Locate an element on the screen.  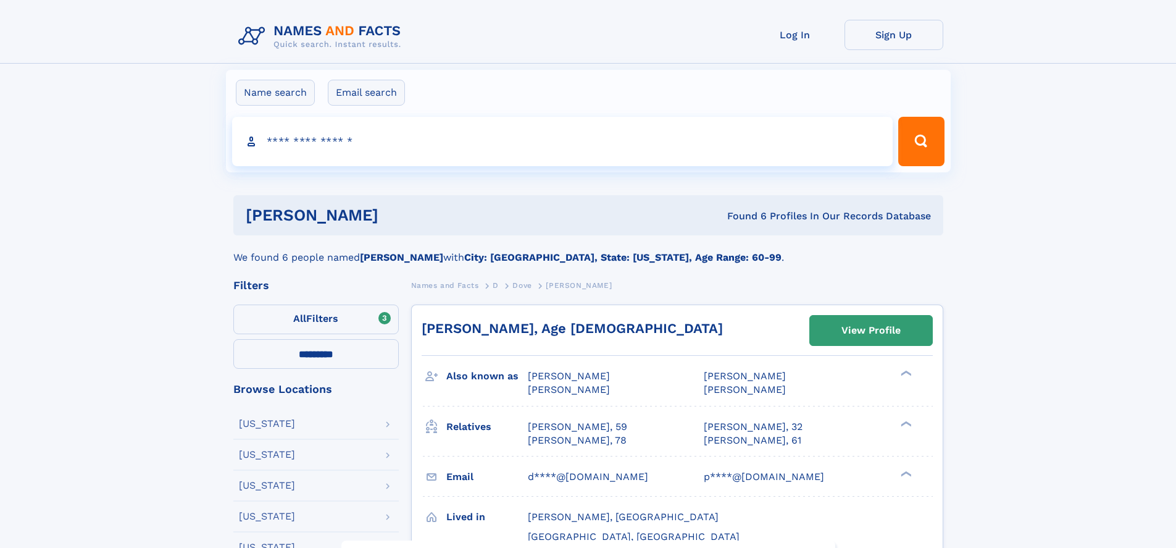
input: search input is located at coordinates (562, 141).